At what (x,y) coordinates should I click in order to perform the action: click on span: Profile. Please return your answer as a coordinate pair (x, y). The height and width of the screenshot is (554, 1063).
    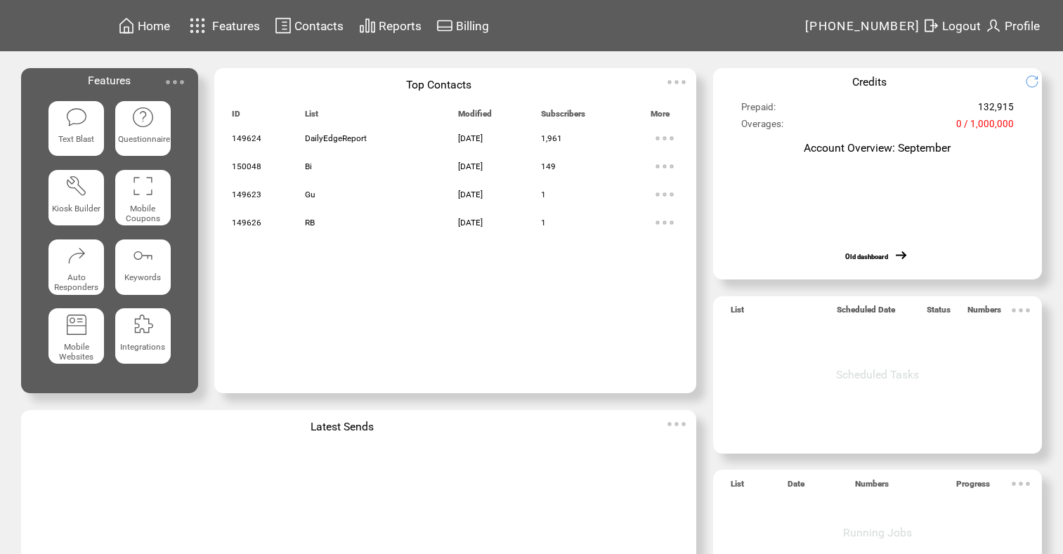
    Looking at the image, I should click on (1022, 26).